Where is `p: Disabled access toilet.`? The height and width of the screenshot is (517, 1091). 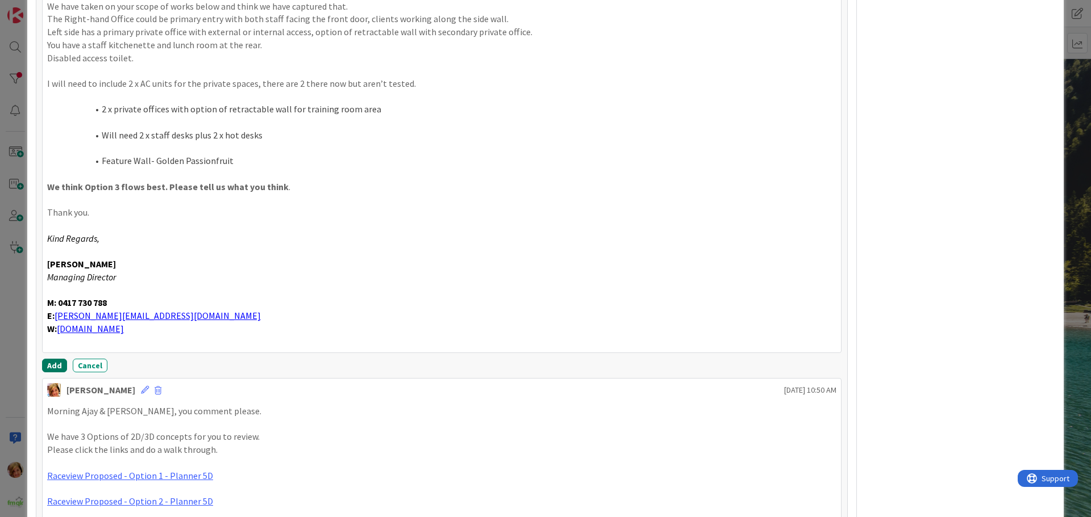 p: Disabled access toilet. is located at coordinates (441, 58).